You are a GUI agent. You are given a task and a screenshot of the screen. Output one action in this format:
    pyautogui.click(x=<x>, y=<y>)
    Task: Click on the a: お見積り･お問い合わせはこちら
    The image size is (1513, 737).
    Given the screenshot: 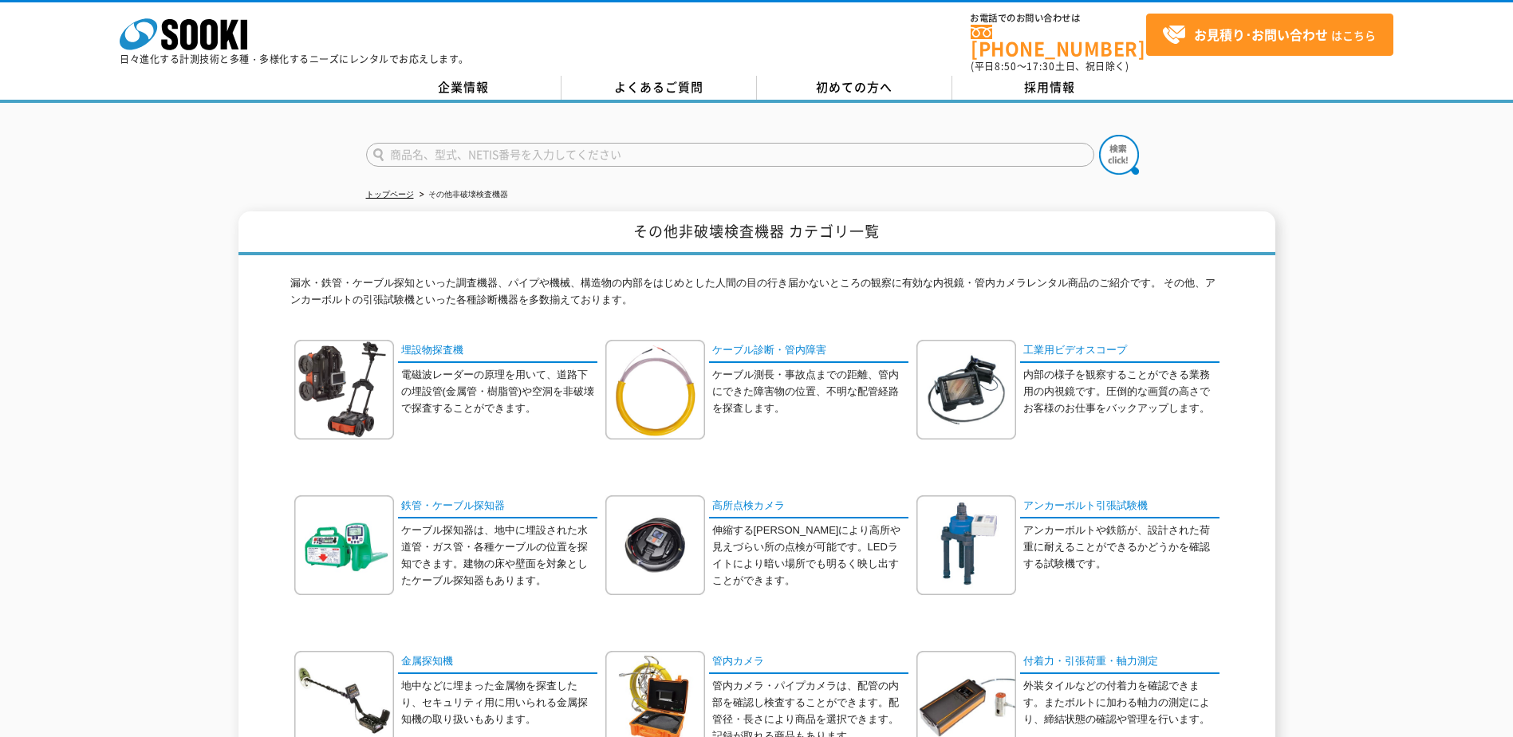 What is the action you would take?
    pyautogui.click(x=1270, y=34)
    